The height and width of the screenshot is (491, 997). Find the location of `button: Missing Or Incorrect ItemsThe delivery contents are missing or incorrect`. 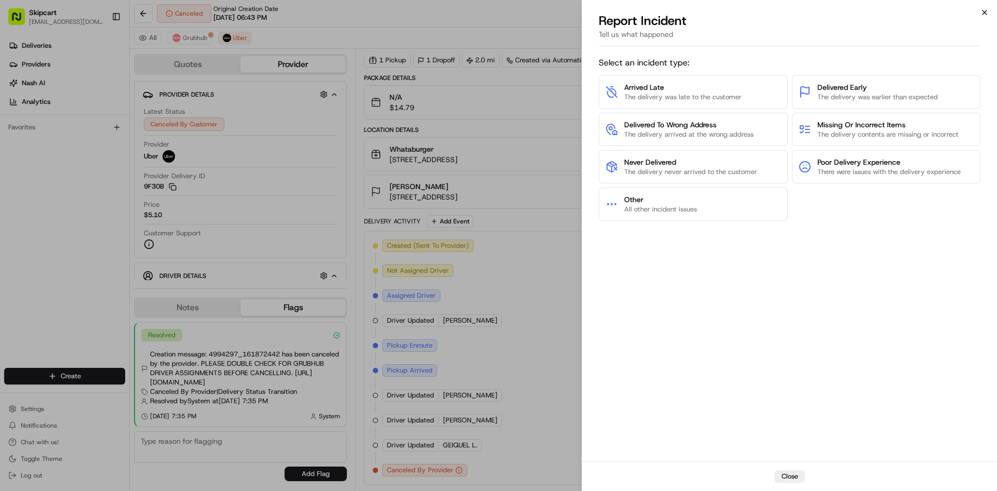

button: Missing Or Incorrect ItemsThe delivery contents are missing or incorrect is located at coordinates (887, 129).